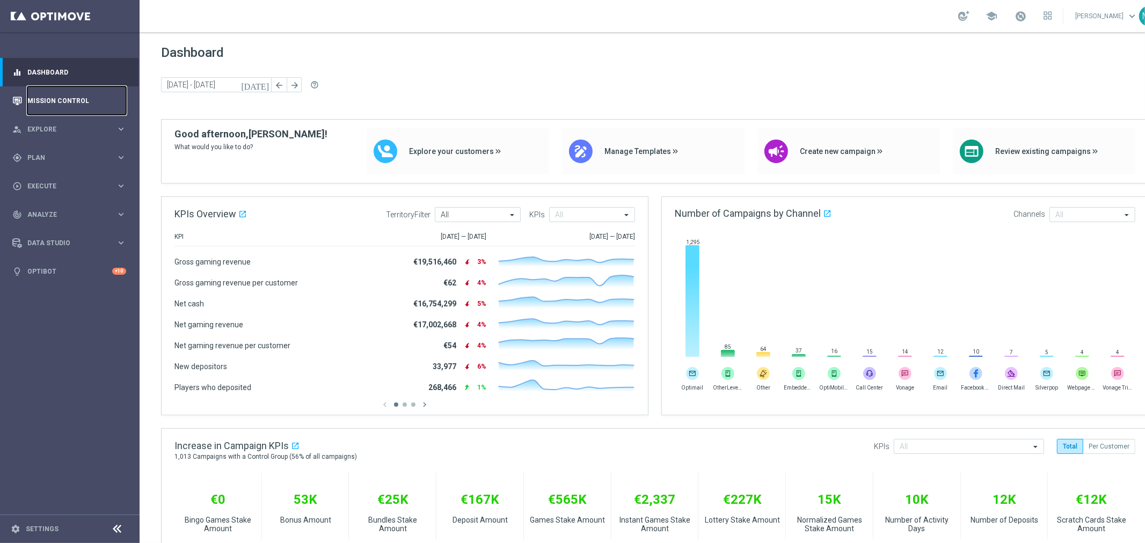 This screenshot has width=1145, height=543. Describe the element at coordinates (69, 158) in the screenshot. I see `div: gps_fixed Plan keyboard_arrow_right` at that location.